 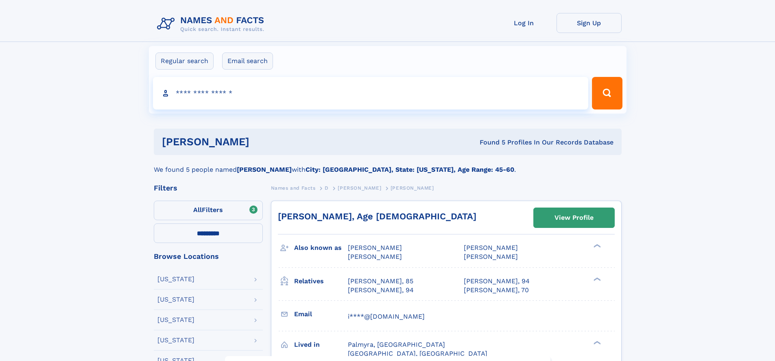 What do you see at coordinates (208, 188) in the screenshot?
I see `div: Filters` at bounding box center [208, 188].